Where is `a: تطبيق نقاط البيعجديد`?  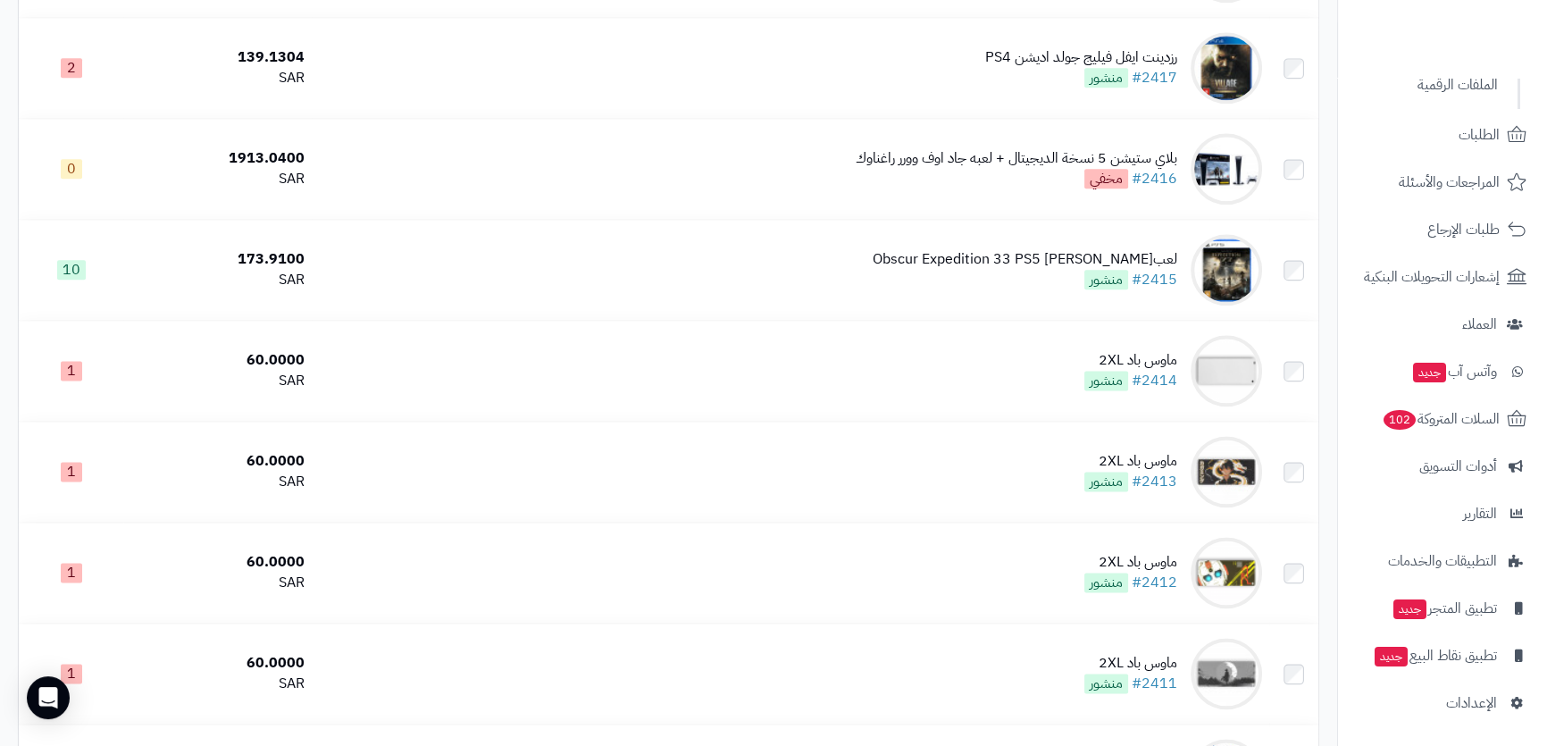
a: تطبيق نقاط البيعجديد is located at coordinates (1443, 656).